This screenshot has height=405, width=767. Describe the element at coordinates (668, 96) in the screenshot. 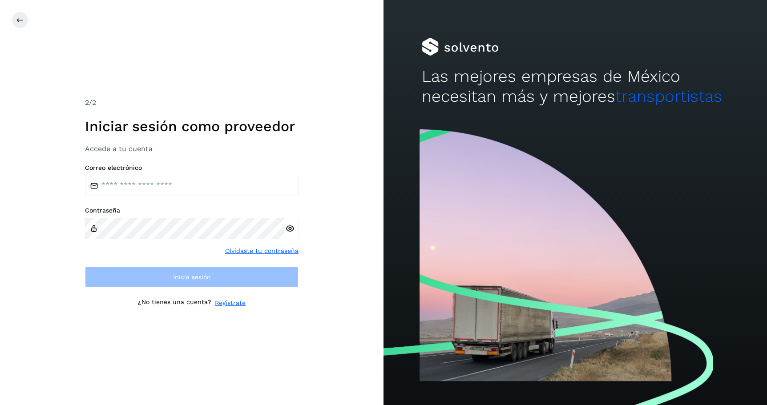

I see `span: transportistas` at that location.